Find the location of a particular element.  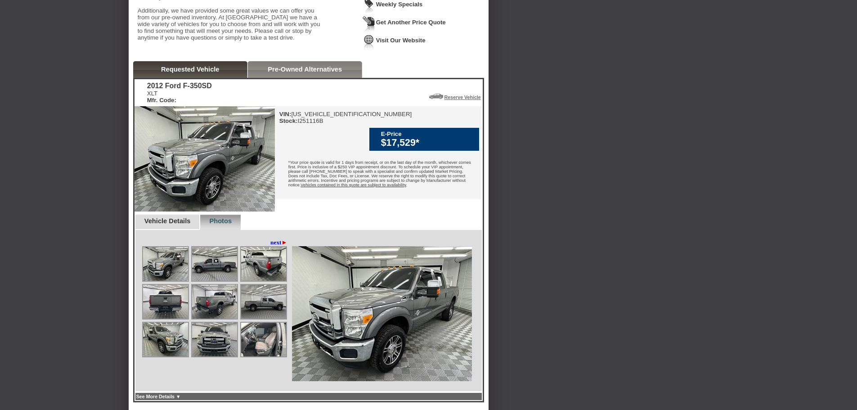

img: 2012 Ford F-350SD is located at coordinates (205, 159).